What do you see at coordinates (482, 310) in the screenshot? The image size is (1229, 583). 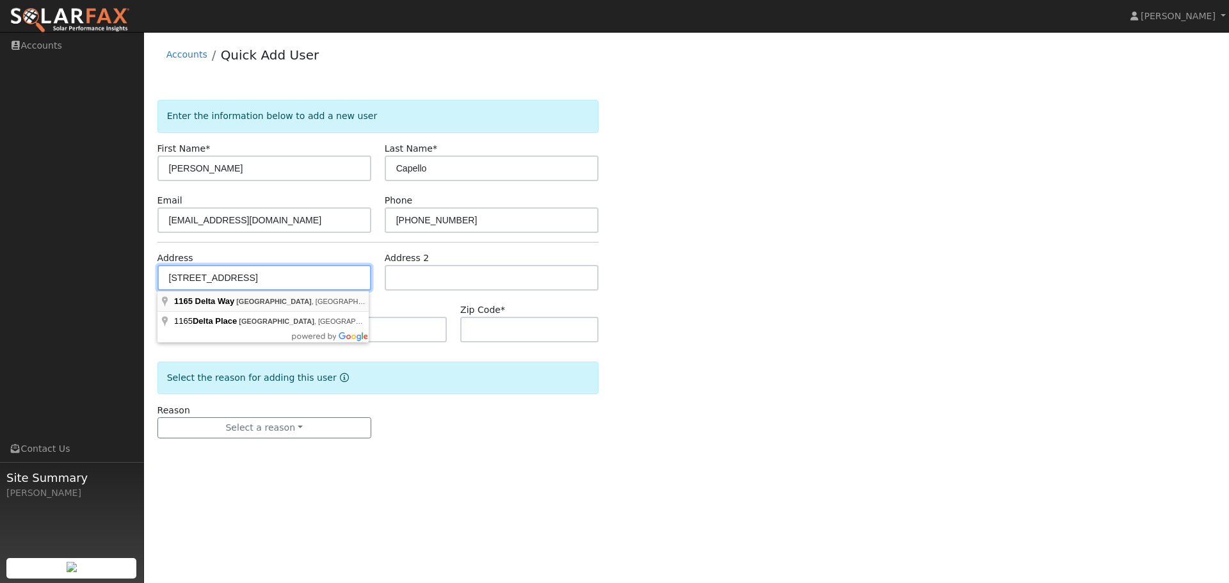 I see `label: Zip Code` at bounding box center [482, 310].